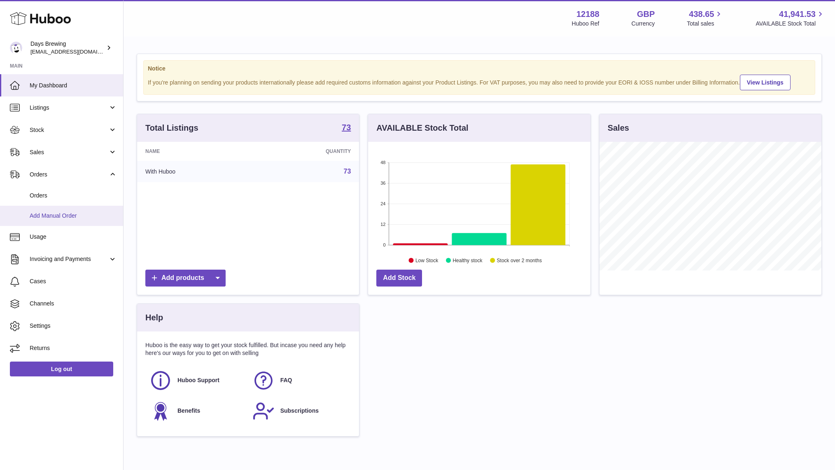 Image resolution: width=835 pixels, height=470 pixels. I want to click on span: FAQ, so click(286, 380).